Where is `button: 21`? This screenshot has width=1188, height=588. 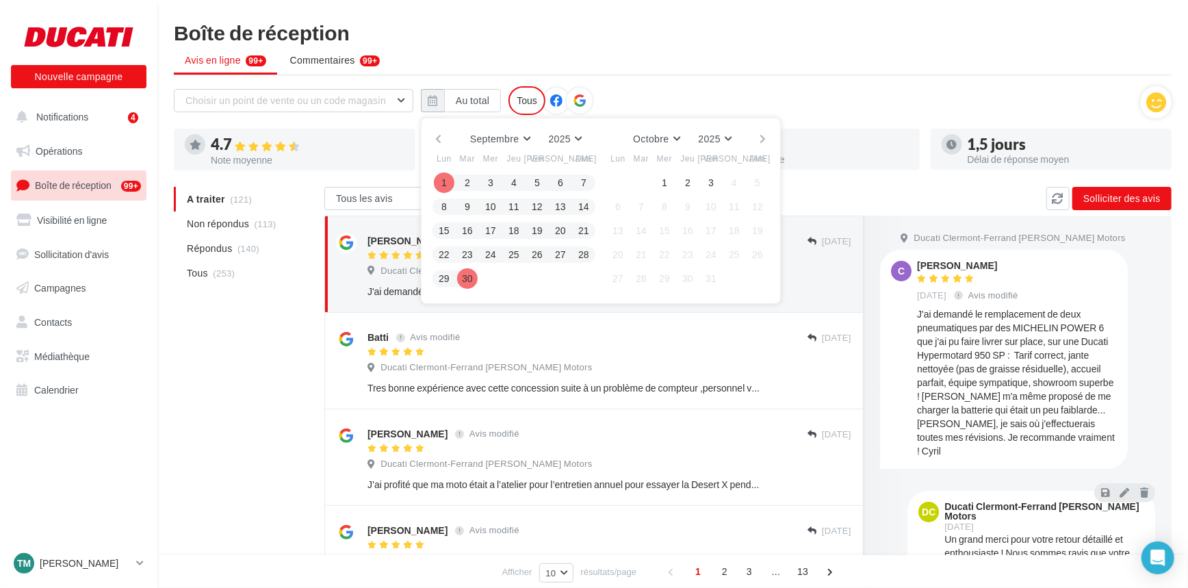
button: 21 is located at coordinates (641, 255).